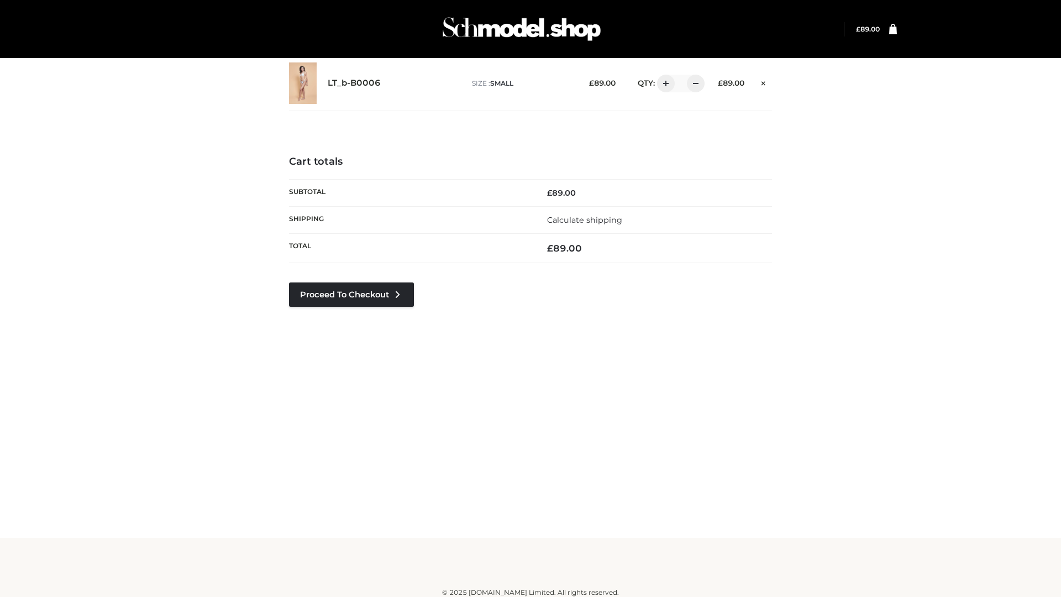 Image resolution: width=1061 pixels, height=597 pixels. I want to click on a: Calculate shipping, so click(584, 220).